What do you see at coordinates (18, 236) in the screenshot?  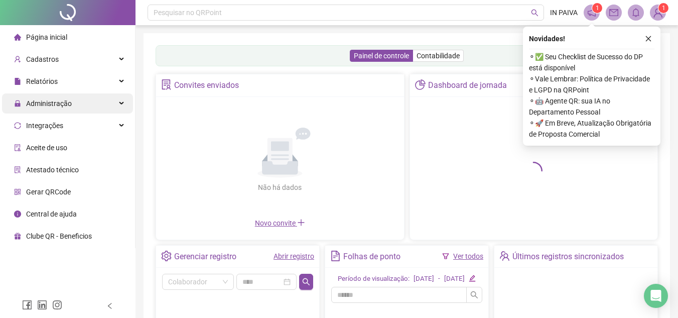 I see `span: gift` at bounding box center [18, 236].